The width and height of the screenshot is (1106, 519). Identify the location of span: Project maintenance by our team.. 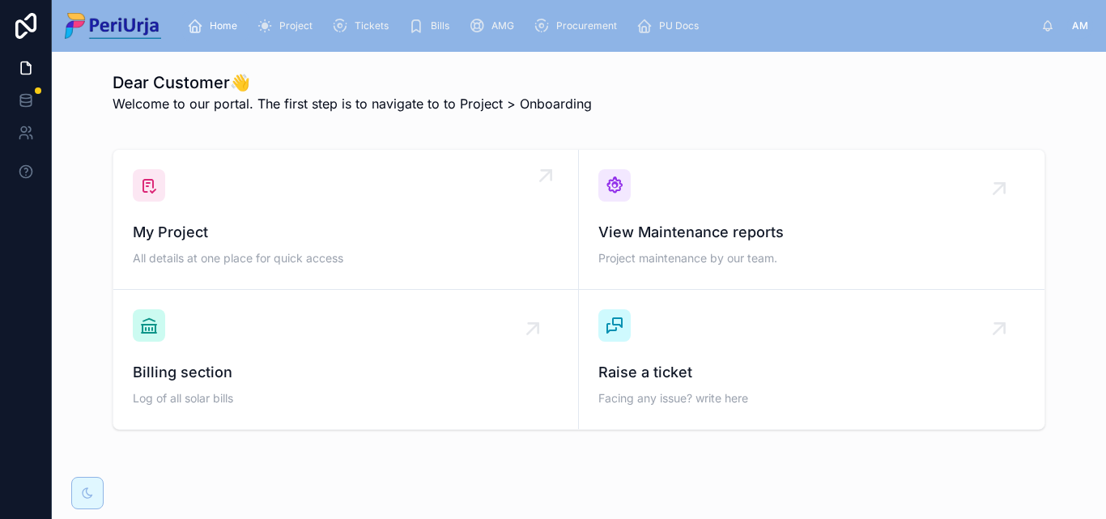
(811, 258).